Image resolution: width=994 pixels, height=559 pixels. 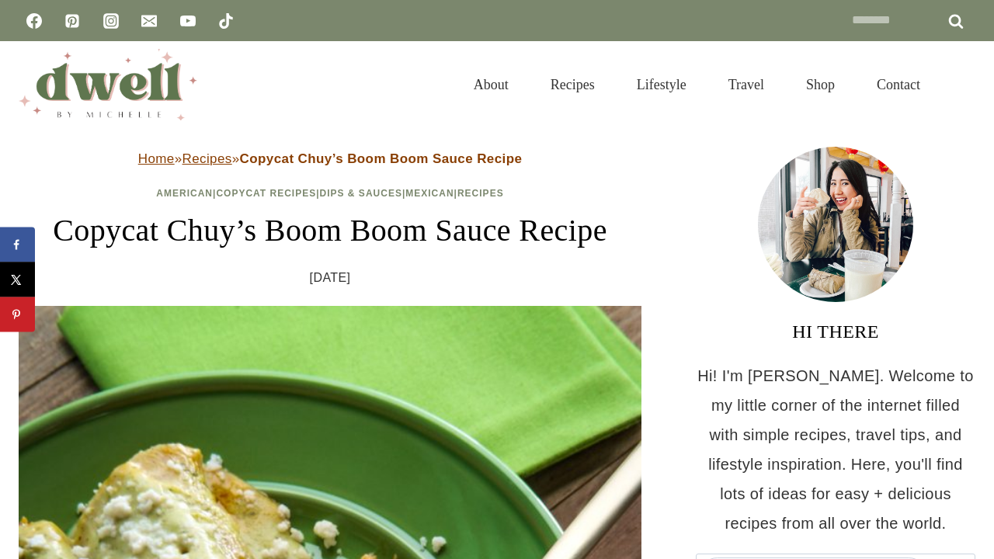 I want to click on a: American, so click(x=184, y=193).